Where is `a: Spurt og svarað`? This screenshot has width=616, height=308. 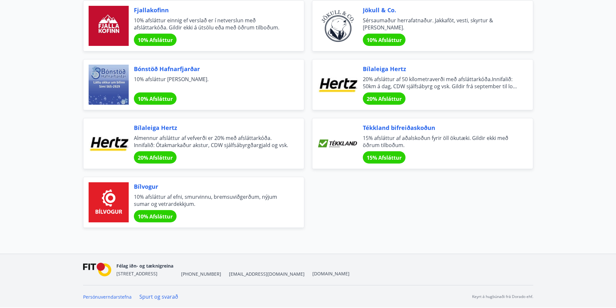
a: Spurt og svarað is located at coordinates (159, 297).